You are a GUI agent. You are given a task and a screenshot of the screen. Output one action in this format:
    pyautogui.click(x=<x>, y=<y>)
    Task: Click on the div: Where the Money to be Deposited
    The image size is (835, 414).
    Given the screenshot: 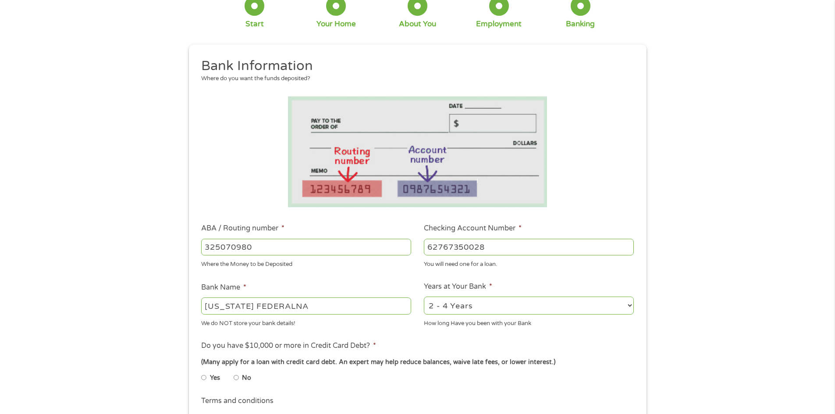 What is the action you would take?
    pyautogui.click(x=306, y=263)
    